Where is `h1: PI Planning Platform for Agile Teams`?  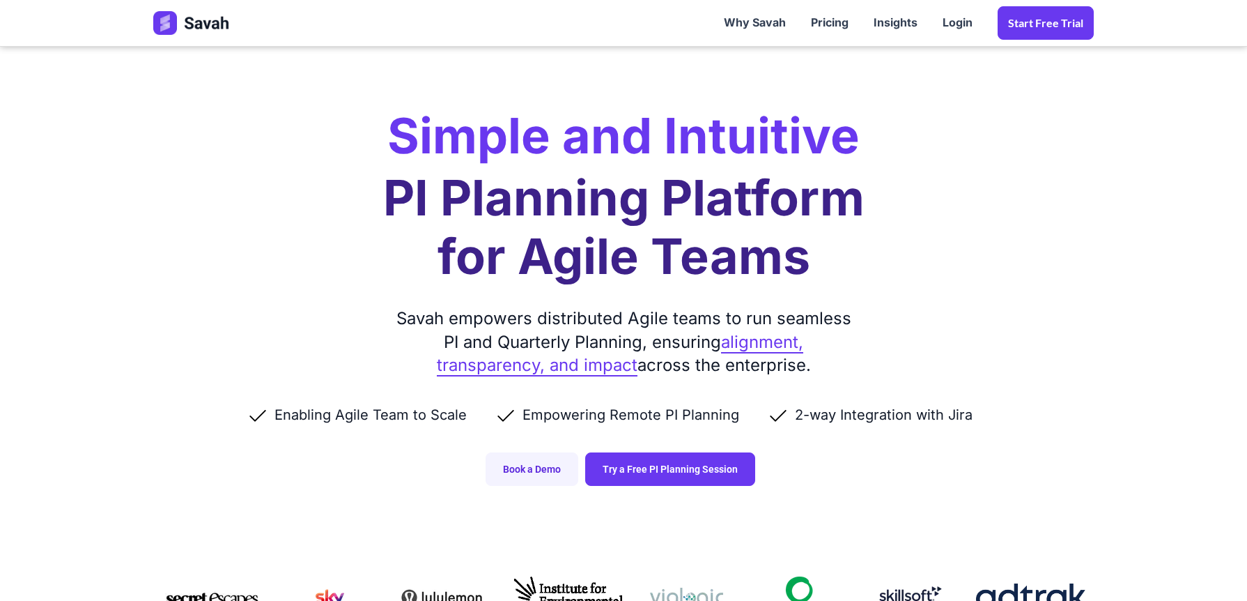 h1: PI Planning Platform for Agile Teams is located at coordinates (624, 227).